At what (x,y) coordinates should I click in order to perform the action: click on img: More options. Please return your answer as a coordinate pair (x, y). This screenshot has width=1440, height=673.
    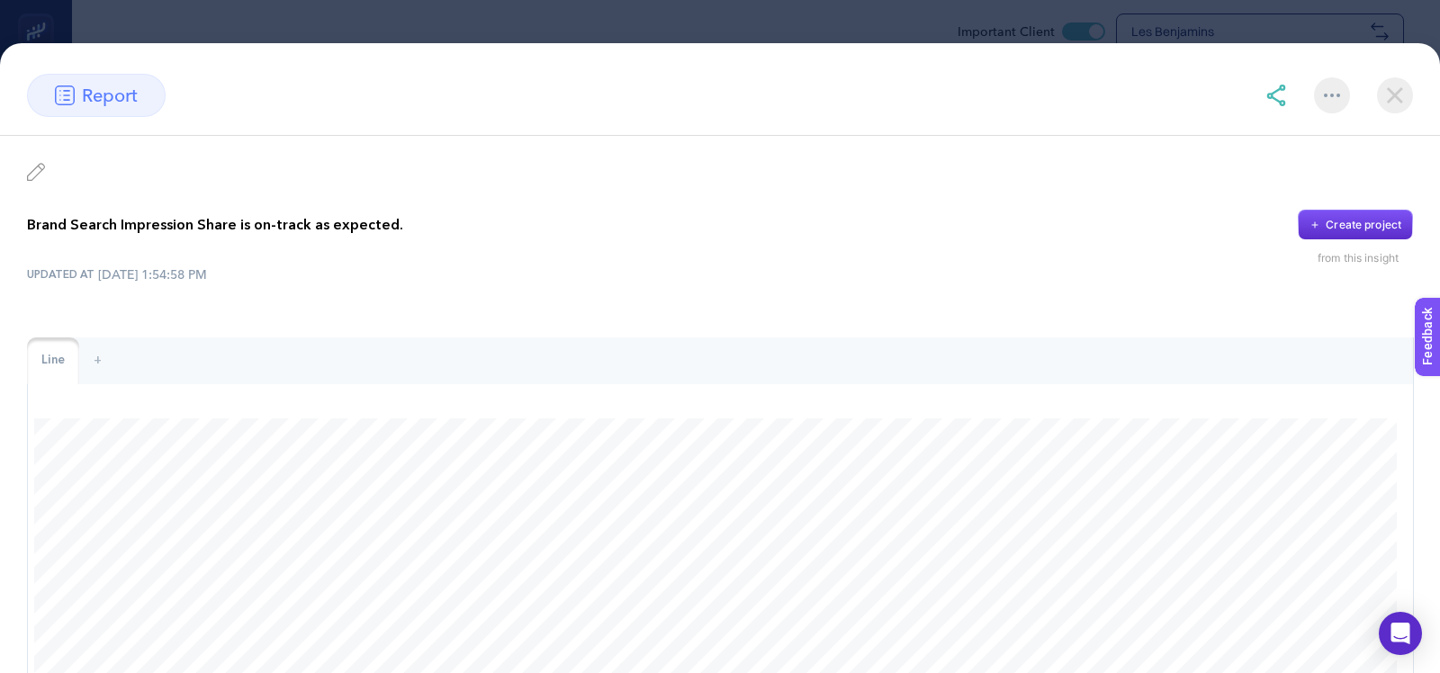
    Looking at the image, I should click on (1332, 95).